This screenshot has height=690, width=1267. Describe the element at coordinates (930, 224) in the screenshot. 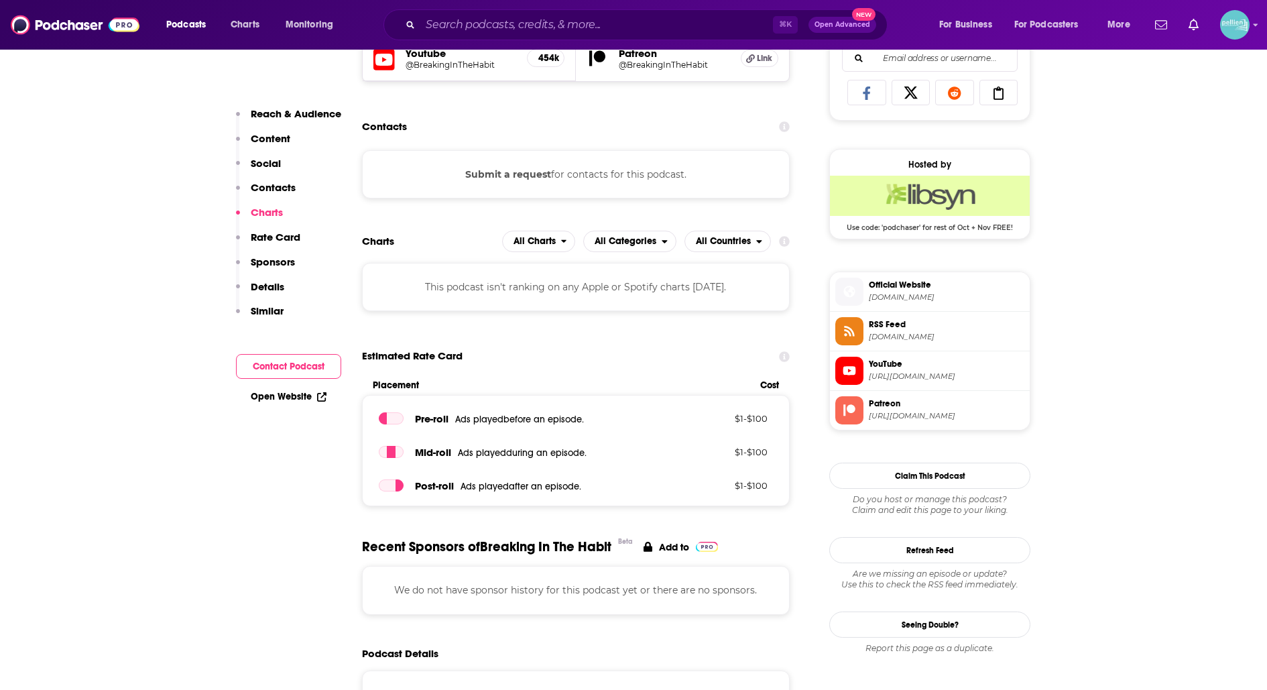

I see `span: Use code: 'podchaser' for rest of Oct + Nov FREE!` at that location.